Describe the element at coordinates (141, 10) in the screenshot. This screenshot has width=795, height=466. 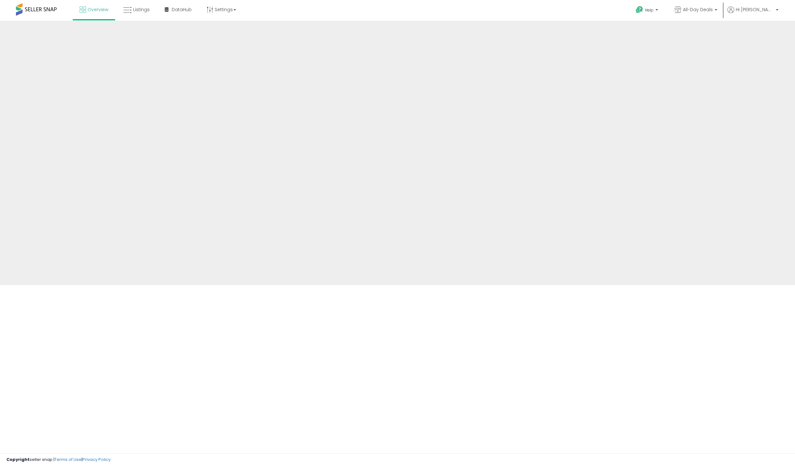
I see `span: Listings` at that location.